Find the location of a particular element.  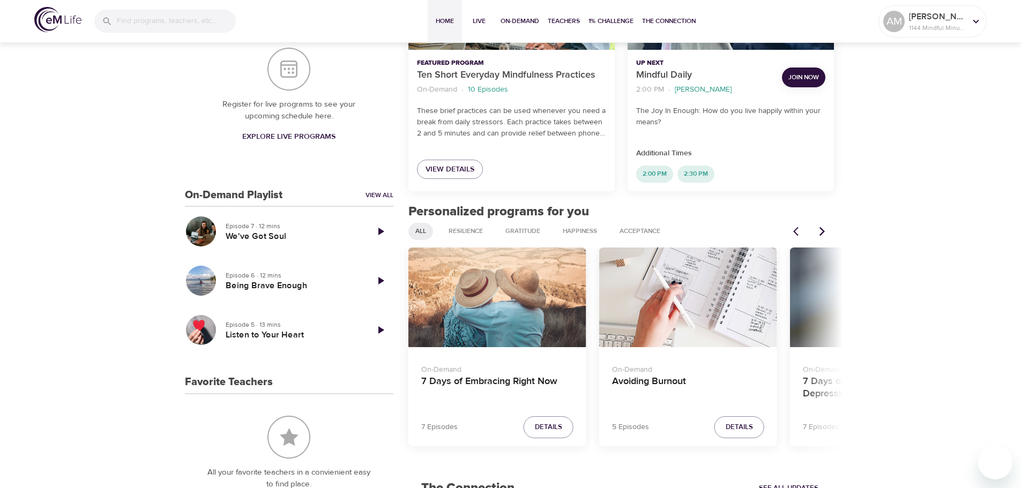

p: Episode 7 · 12 mins is located at coordinates (292, 226).